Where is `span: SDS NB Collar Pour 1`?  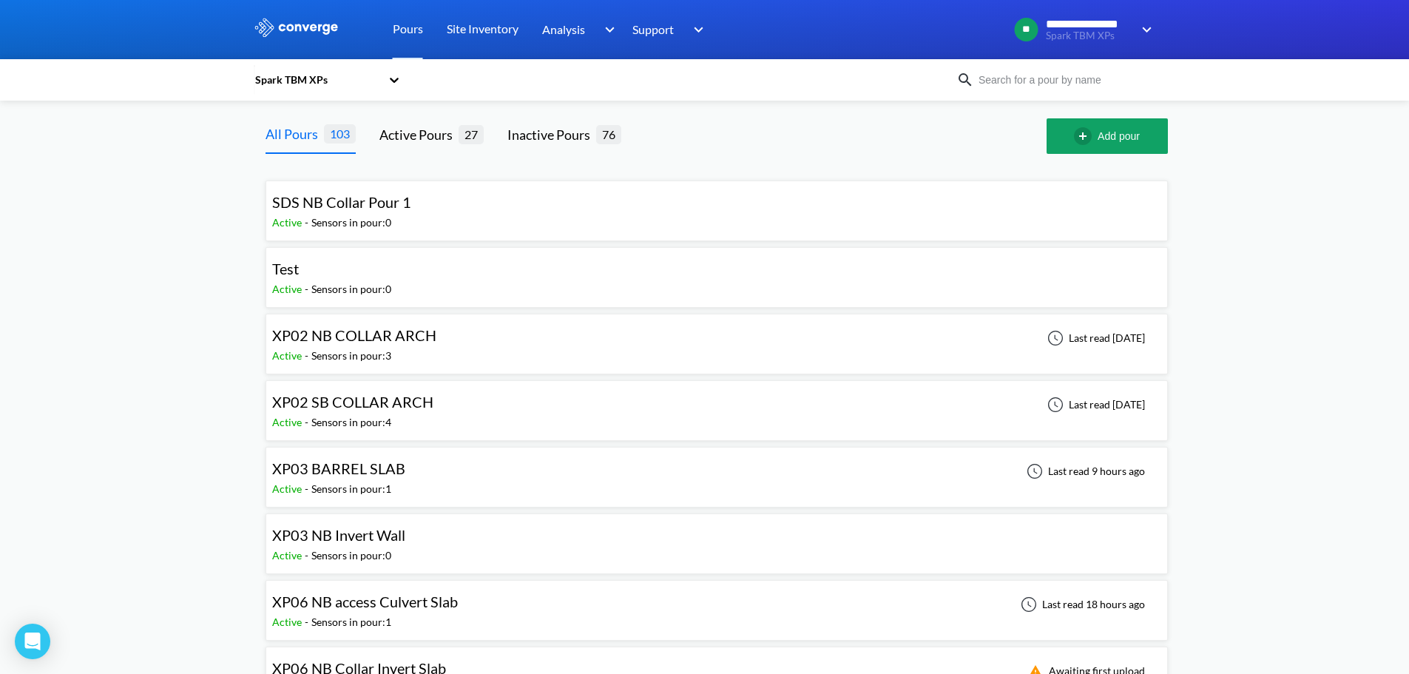
span: SDS NB Collar Pour 1 is located at coordinates (342, 202).